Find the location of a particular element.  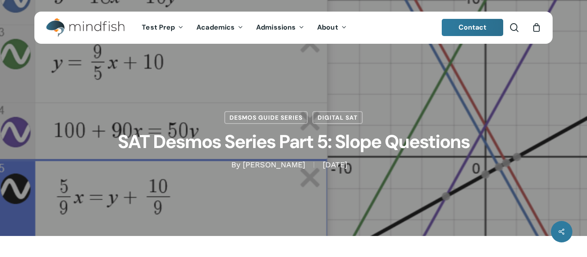

a: Cart is located at coordinates (536, 27).